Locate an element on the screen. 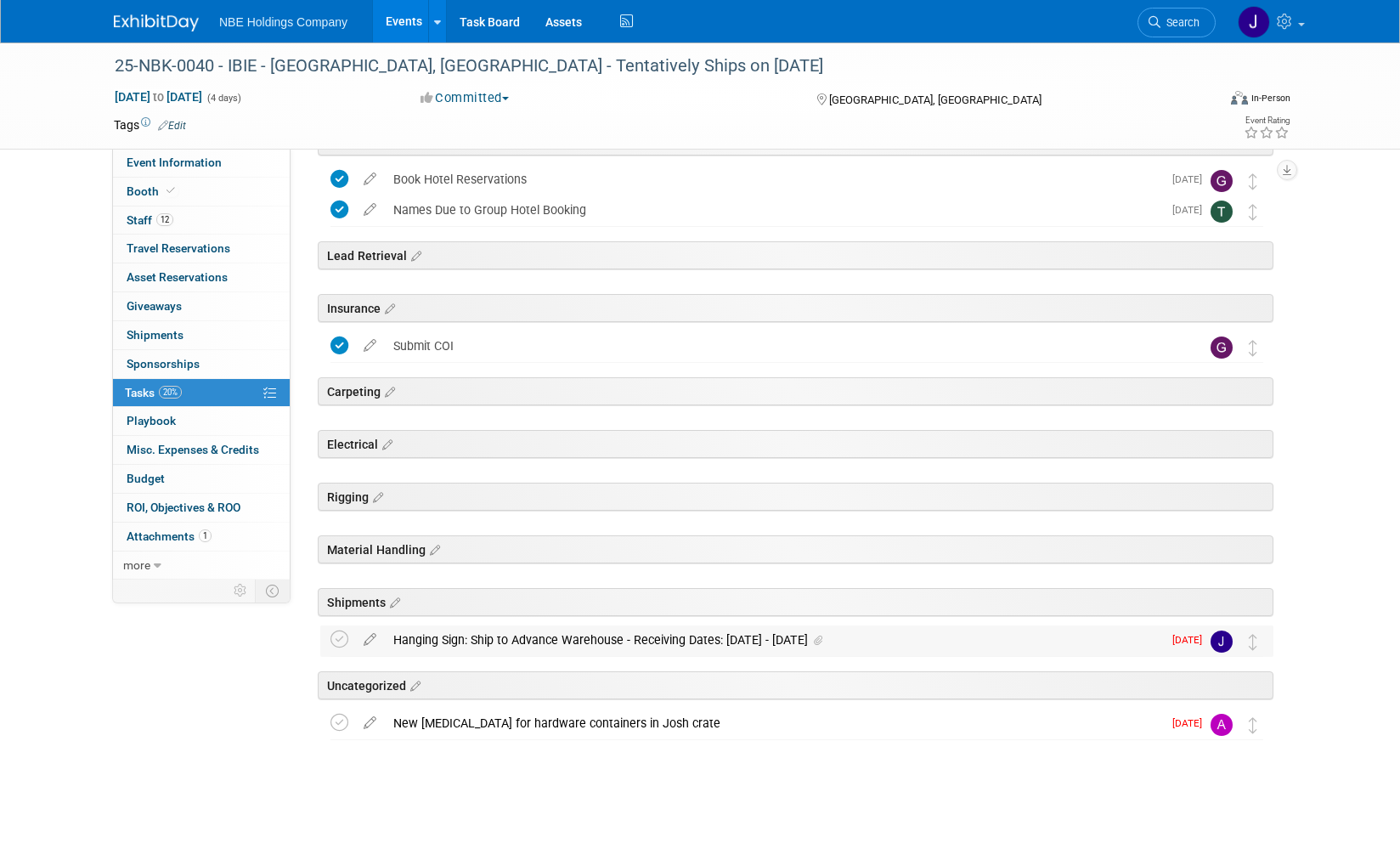  a: Tasks20% is located at coordinates (201, 392).